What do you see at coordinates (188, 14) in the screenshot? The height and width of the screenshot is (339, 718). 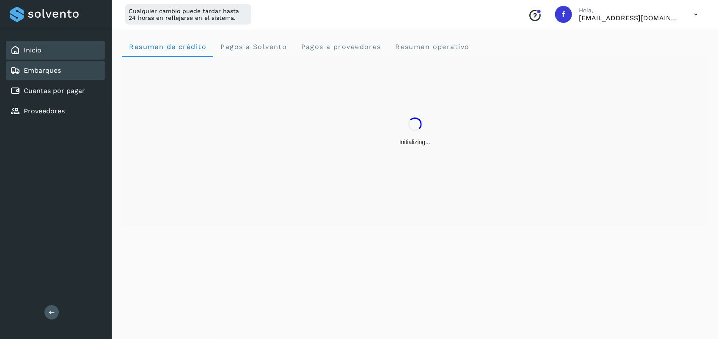 I see `div: Cualquier cambio puede tardar hasta 24 horas en reflejarse en el sistema.` at bounding box center [188, 14].